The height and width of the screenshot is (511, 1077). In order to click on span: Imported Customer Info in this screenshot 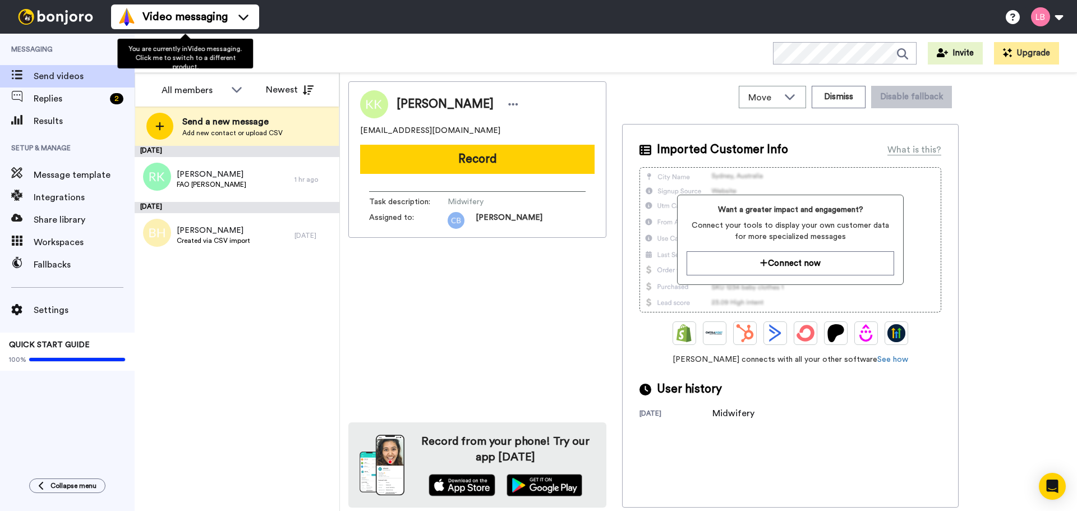, I will do `click(722, 150)`.